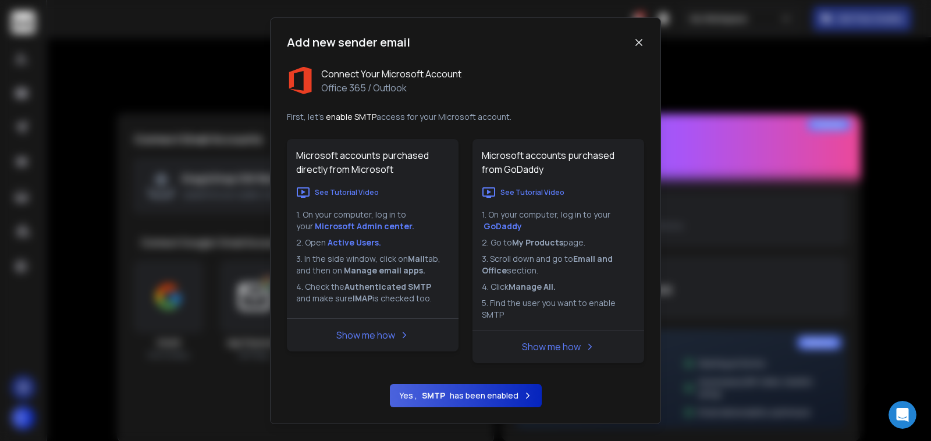 The image size is (931, 441). What do you see at coordinates (558, 309) in the screenshot?
I see `li: 5. Find the user you want to enable SMTP` at bounding box center [558, 309].